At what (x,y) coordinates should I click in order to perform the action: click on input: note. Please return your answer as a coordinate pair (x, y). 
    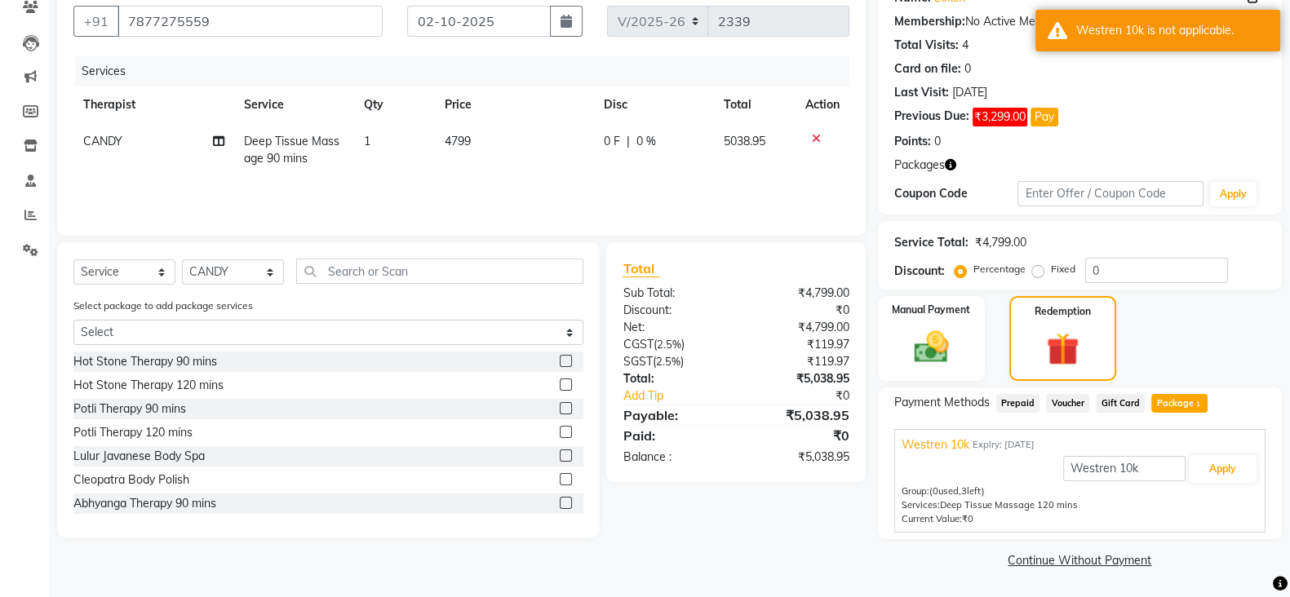
    Looking at the image, I should click on (1124, 468).